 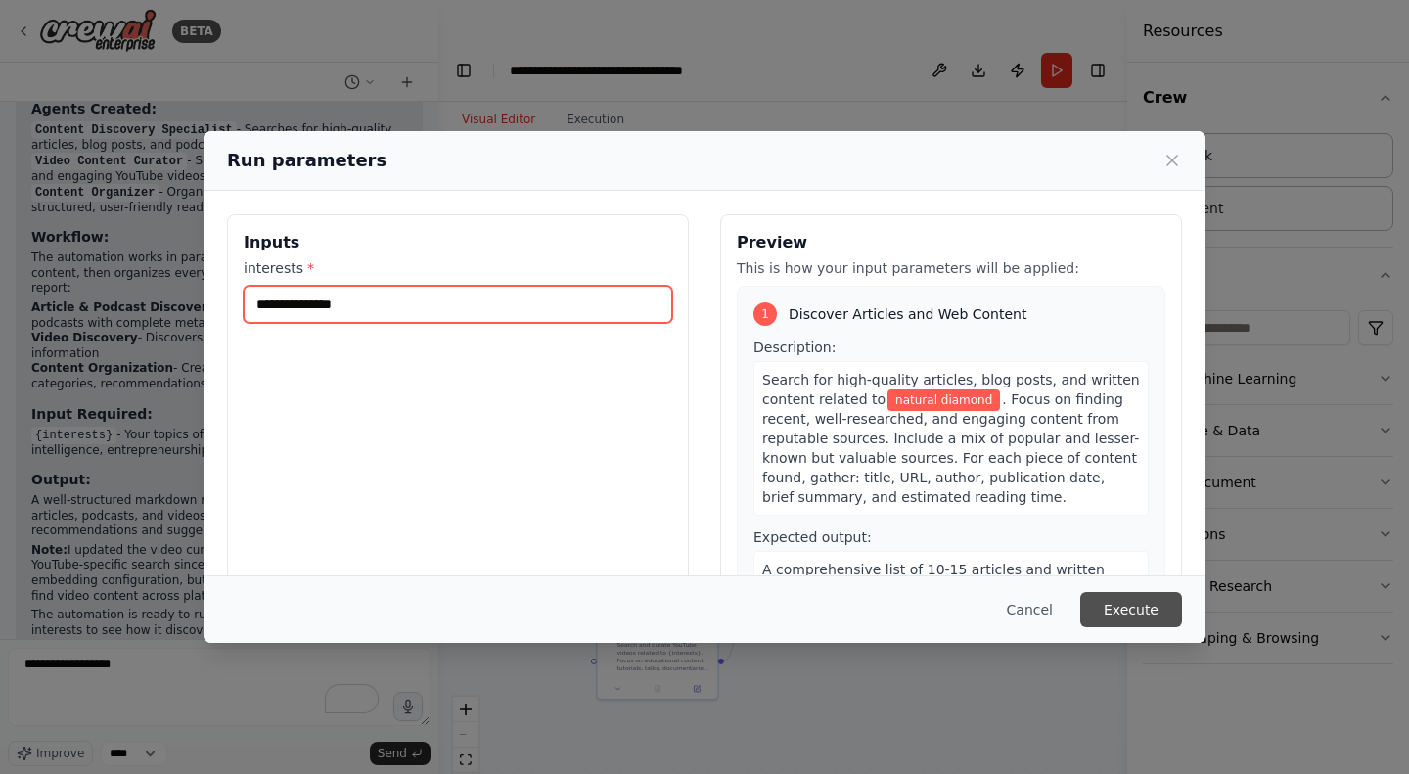 I want to click on span: Description:, so click(x=794, y=347).